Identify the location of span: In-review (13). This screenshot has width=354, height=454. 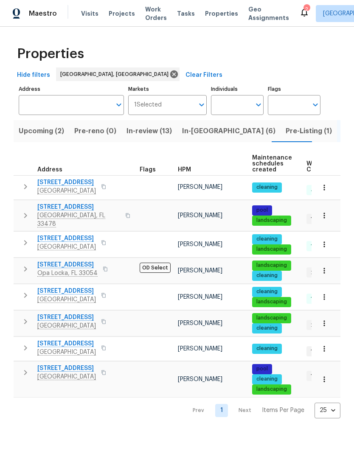
(149, 131).